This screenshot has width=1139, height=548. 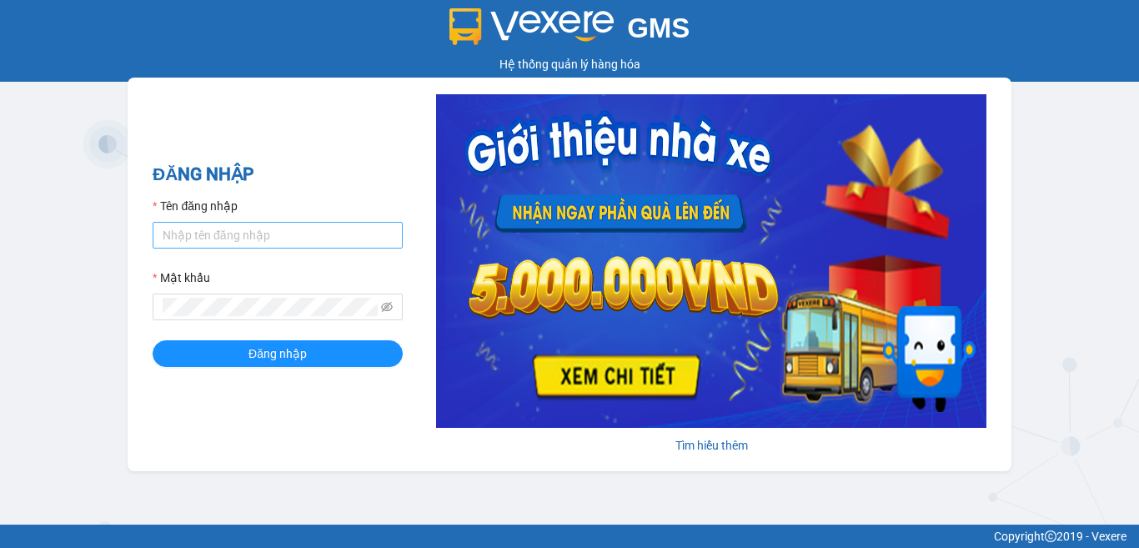 What do you see at coordinates (278, 235) in the screenshot?
I see `input: Tên đăng nhập` at bounding box center [278, 235].